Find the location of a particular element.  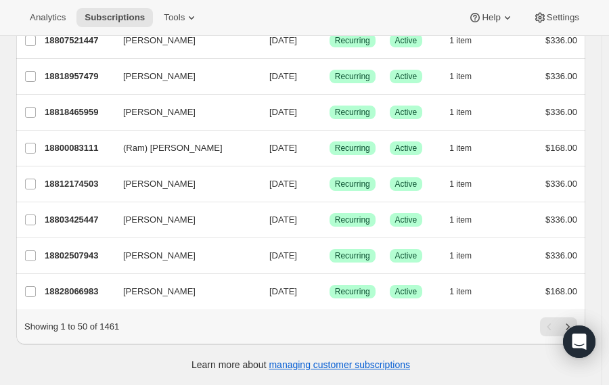

p: 18828066983 is located at coordinates (79, 292).